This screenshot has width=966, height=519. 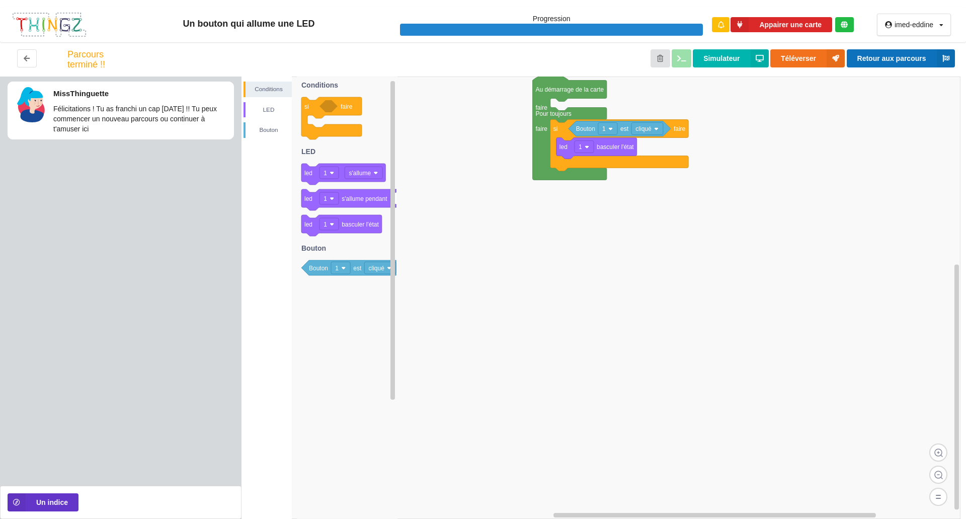 I want to click on div: Parcours terminé !!, so click(x=91, y=59).